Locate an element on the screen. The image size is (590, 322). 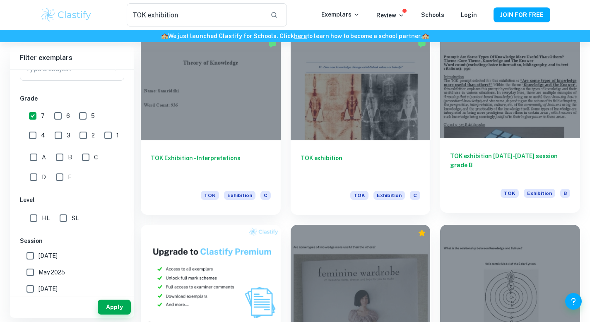
a: TOK Exhibition - InterpretationsTOKExhibitionC is located at coordinates (211, 125).